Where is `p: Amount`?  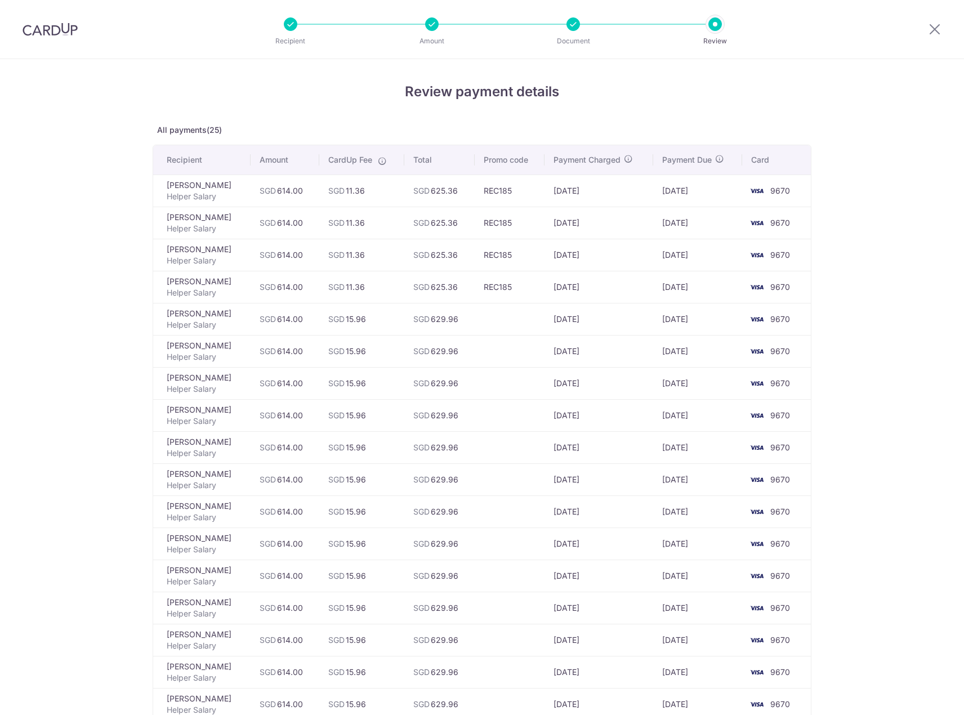
p: Amount is located at coordinates (432, 41).